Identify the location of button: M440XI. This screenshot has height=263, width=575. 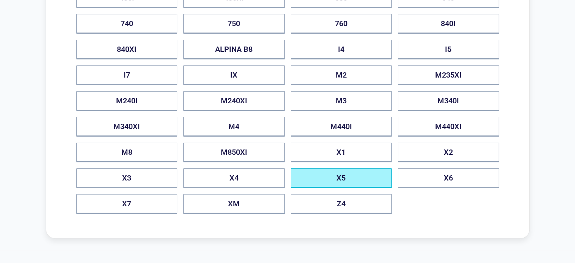
(448, 127).